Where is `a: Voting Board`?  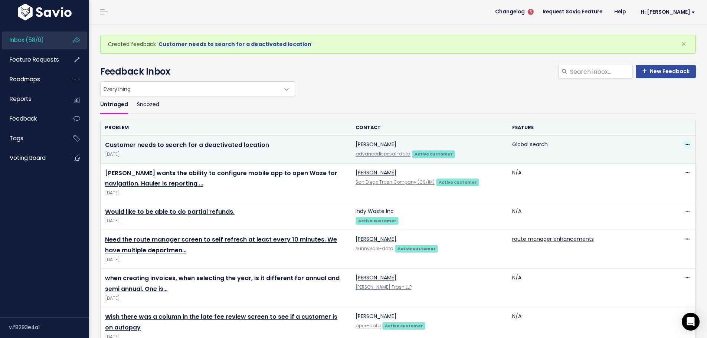
a: Voting Board is located at coordinates (32, 158).